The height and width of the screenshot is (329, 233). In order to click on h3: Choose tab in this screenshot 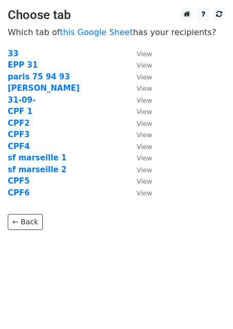, I will do `click(117, 15)`.